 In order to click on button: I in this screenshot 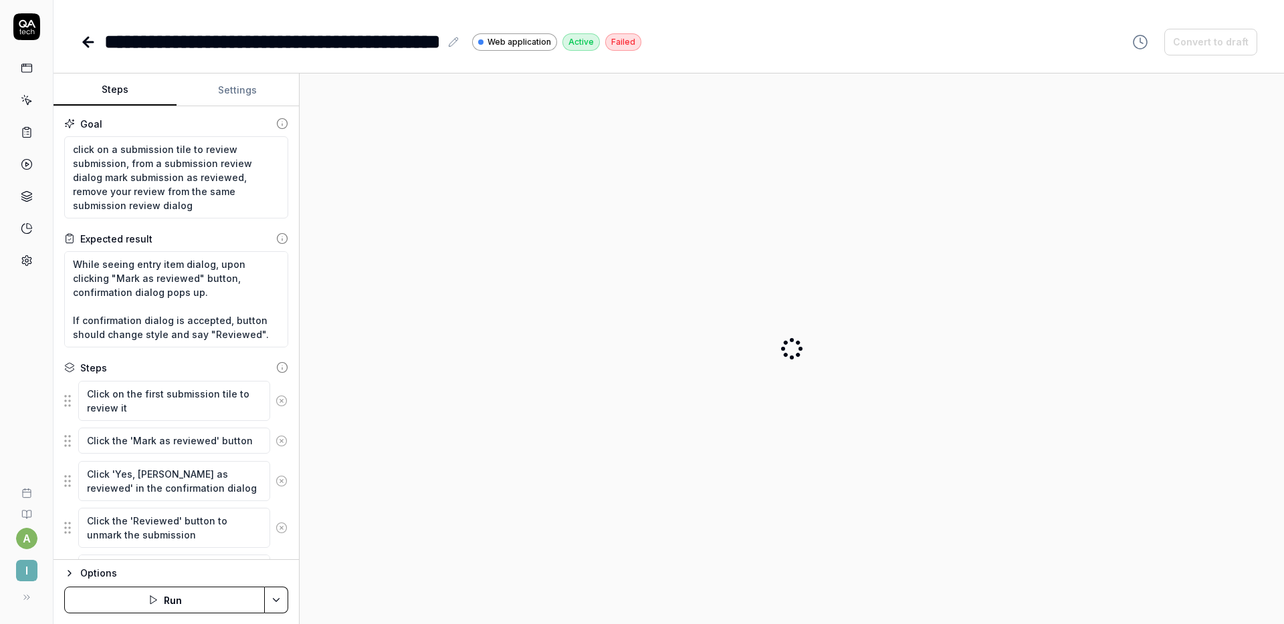, I will do `click(26, 567)`.